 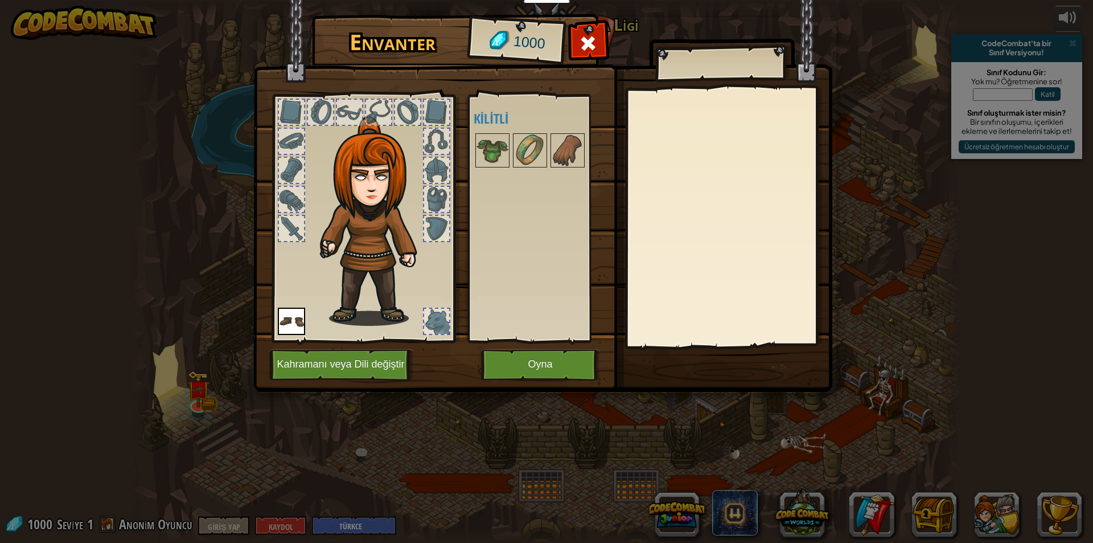 What do you see at coordinates (540, 364) in the screenshot?
I see `font: Oyna` at bounding box center [540, 364].